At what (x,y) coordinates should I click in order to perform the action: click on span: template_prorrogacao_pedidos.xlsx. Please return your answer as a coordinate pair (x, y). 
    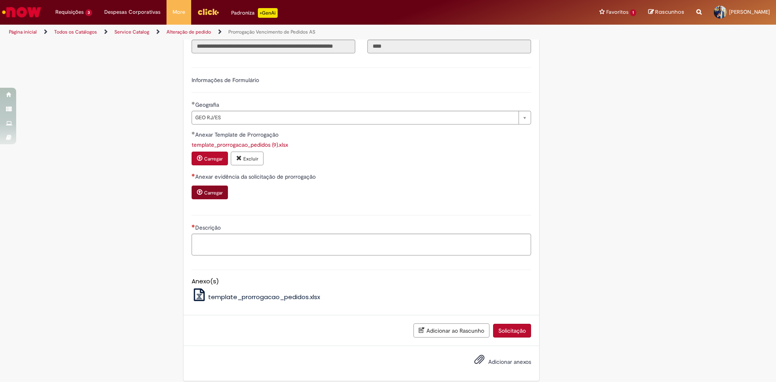
    Looking at the image, I should click on (264, 297).